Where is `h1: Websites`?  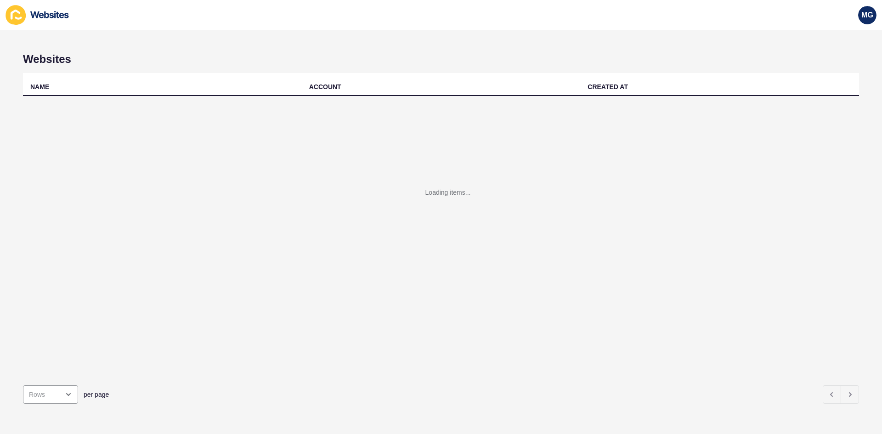
h1: Websites is located at coordinates (441, 59).